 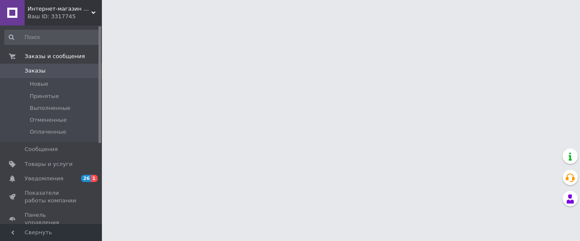 What do you see at coordinates (59, 9) in the screenshot?
I see `span: Интернет-магазин SportFishka` at bounding box center [59, 9].